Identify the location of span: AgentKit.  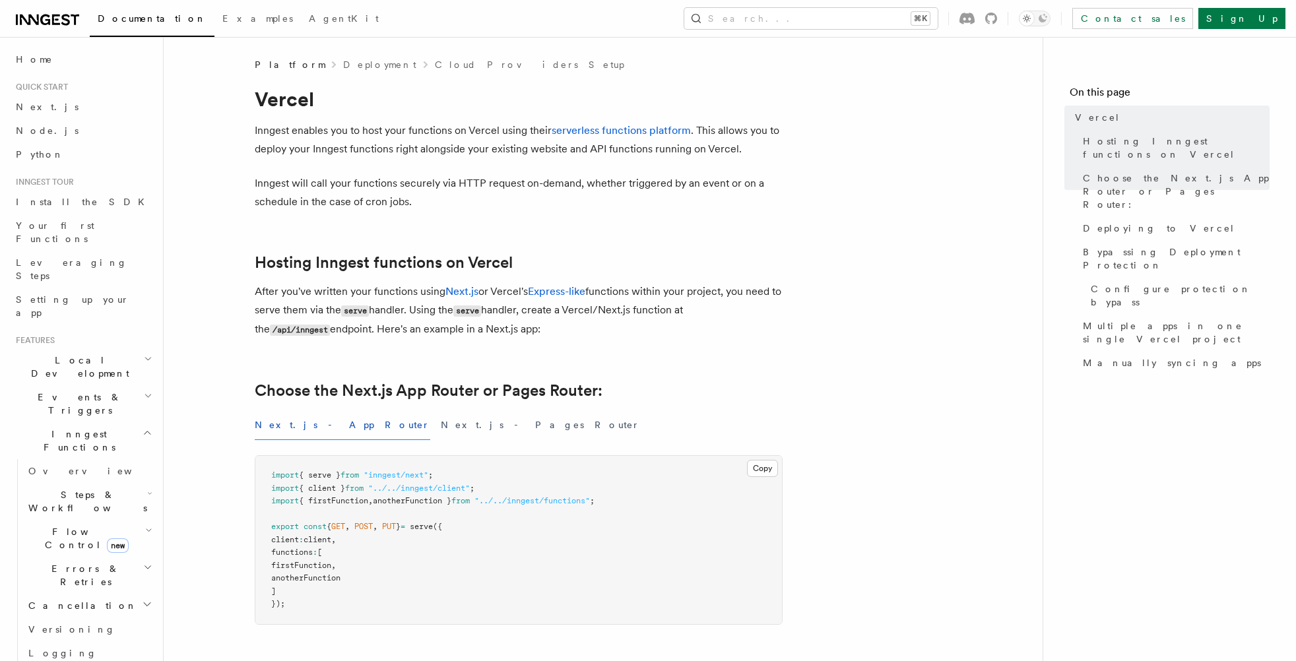
(344, 18).